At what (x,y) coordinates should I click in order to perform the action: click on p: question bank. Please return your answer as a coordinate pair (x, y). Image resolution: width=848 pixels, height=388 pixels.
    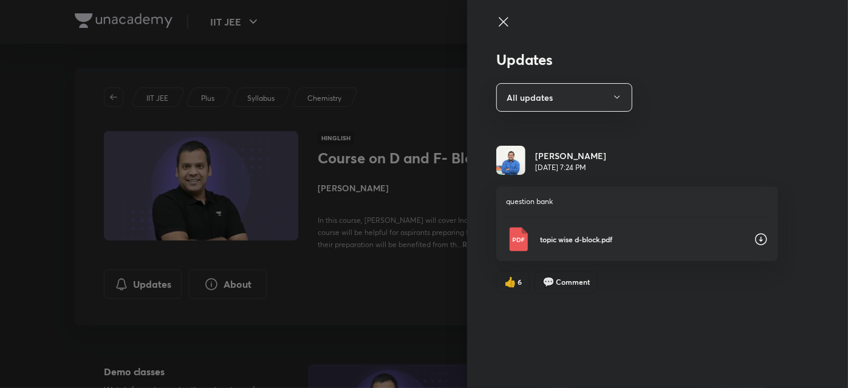
    Looking at the image, I should click on (637, 202).